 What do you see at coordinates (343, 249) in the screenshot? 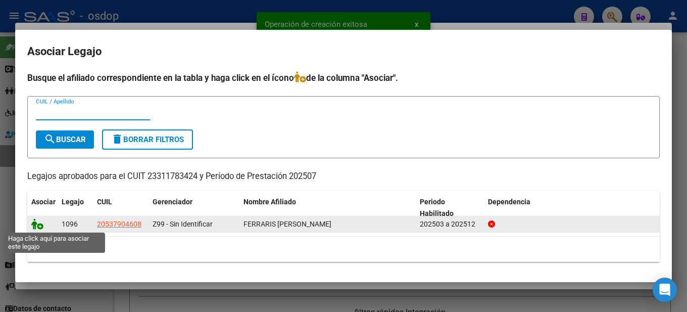
I see `div: 1 registros` at bounding box center [343, 249].